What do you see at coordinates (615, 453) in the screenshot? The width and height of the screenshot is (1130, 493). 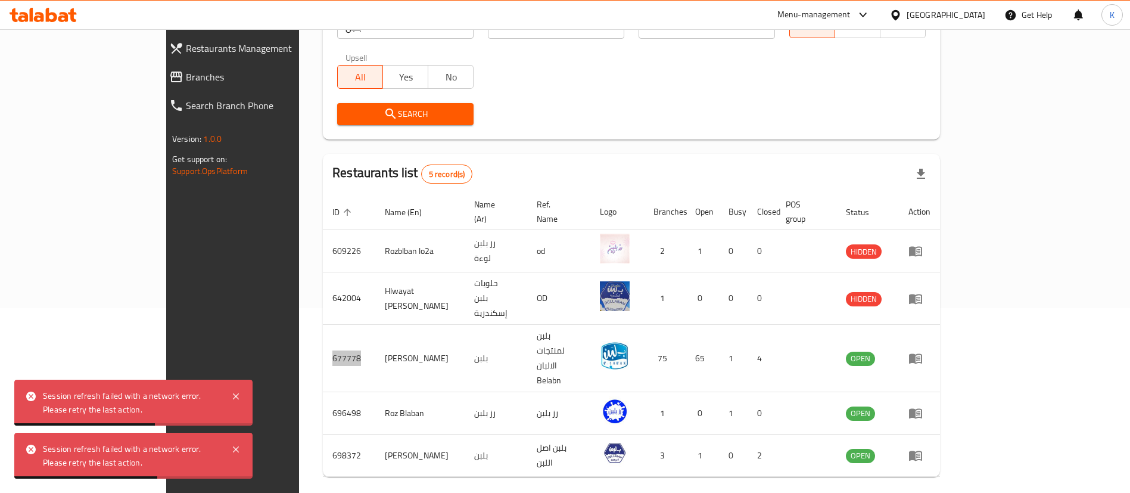 I see `img: Bel laban` at bounding box center [615, 453].